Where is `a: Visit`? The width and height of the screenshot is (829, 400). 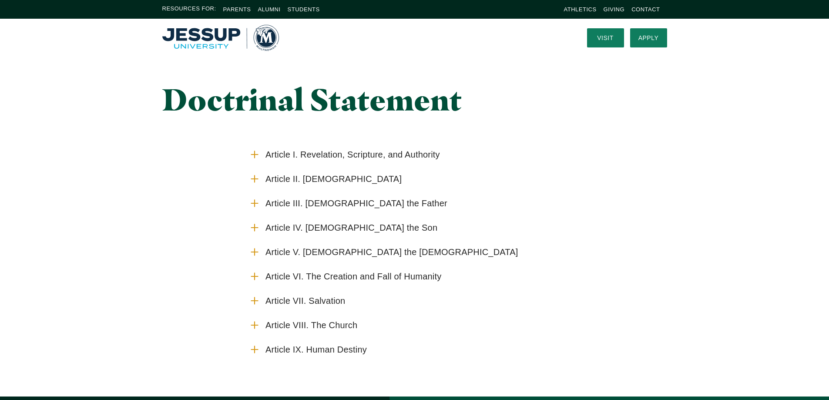
a: Visit is located at coordinates (605, 38).